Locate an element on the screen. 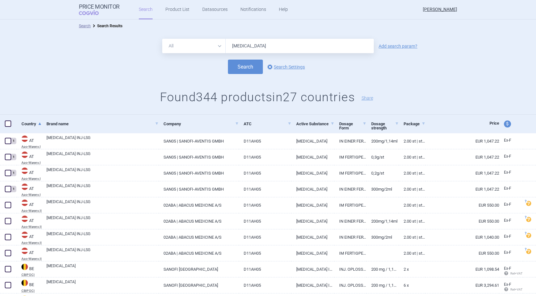  a: Country is located at coordinates (31, 124).